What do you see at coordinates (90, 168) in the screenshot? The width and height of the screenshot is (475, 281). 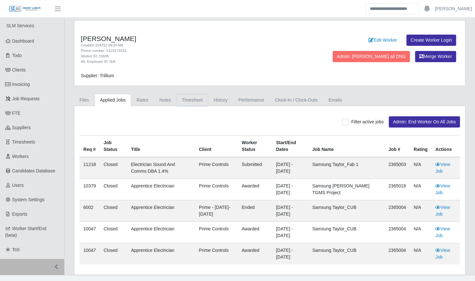 I see `td: 11218` at bounding box center [90, 168].